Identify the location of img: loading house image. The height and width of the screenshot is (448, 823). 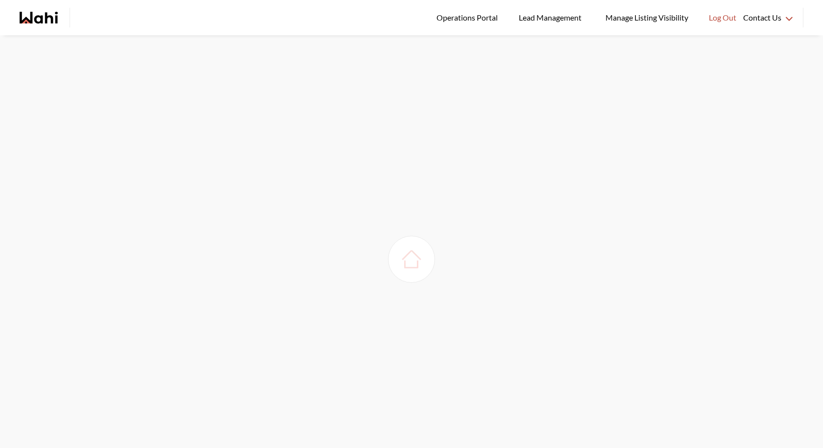
(411, 259).